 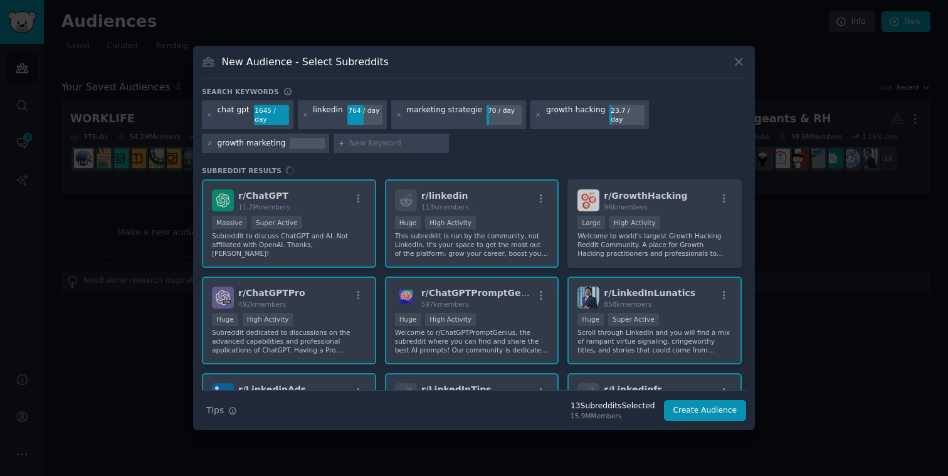 I want to click on input: New Keyword, so click(x=397, y=144).